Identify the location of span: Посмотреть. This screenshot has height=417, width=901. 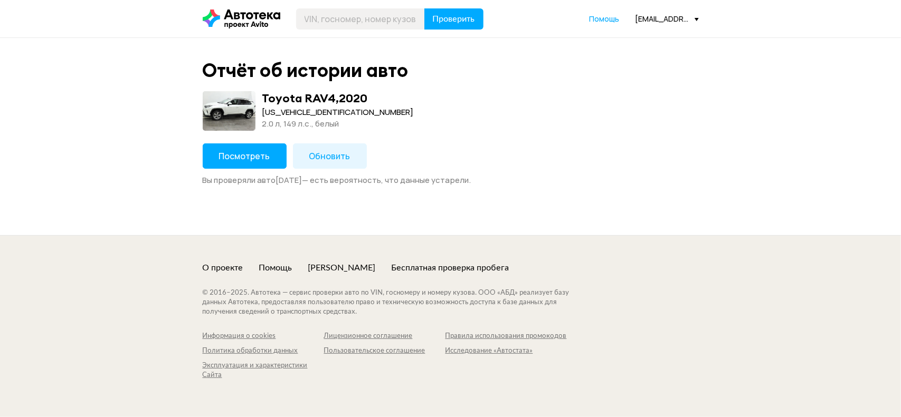
(244, 156).